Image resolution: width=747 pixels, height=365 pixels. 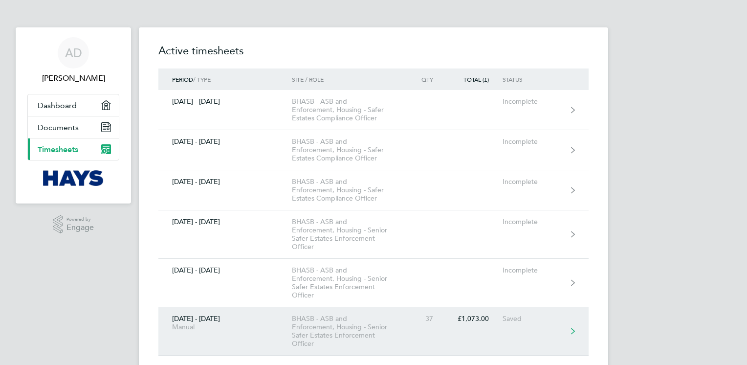 What do you see at coordinates (73, 115) in the screenshot?
I see `nav: Main navigation` at bounding box center [73, 115].